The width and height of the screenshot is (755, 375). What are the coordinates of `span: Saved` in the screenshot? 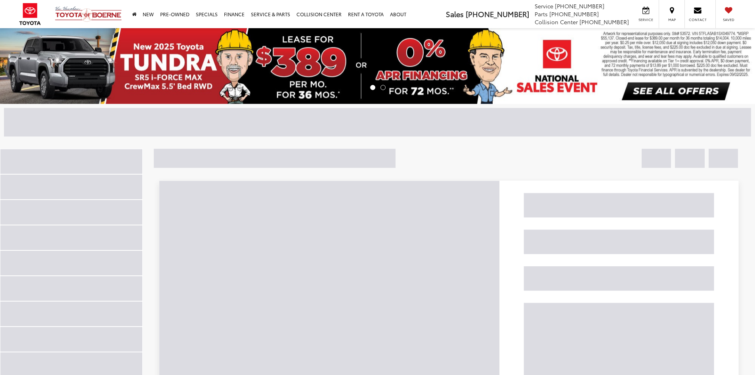 It's located at (728, 19).